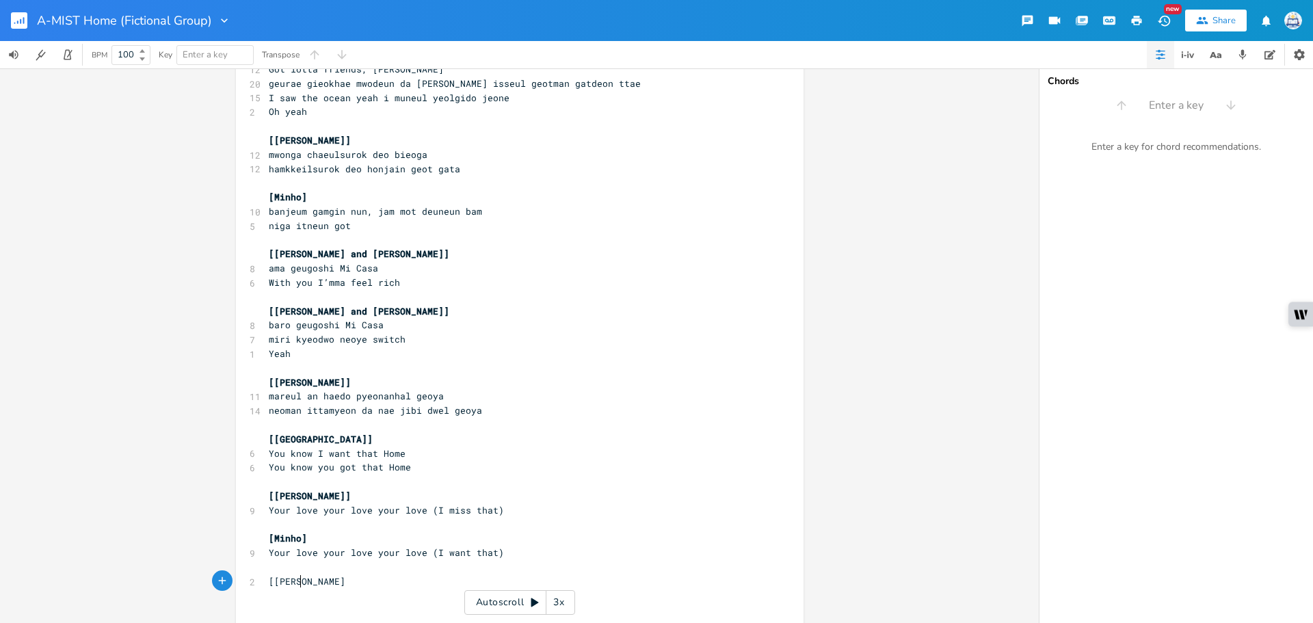 The height and width of the screenshot is (623, 1313). Describe the element at coordinates (348, 155) in the screenshot. I see `span: mwonga chaeulsurok deo bieoga` at that location.